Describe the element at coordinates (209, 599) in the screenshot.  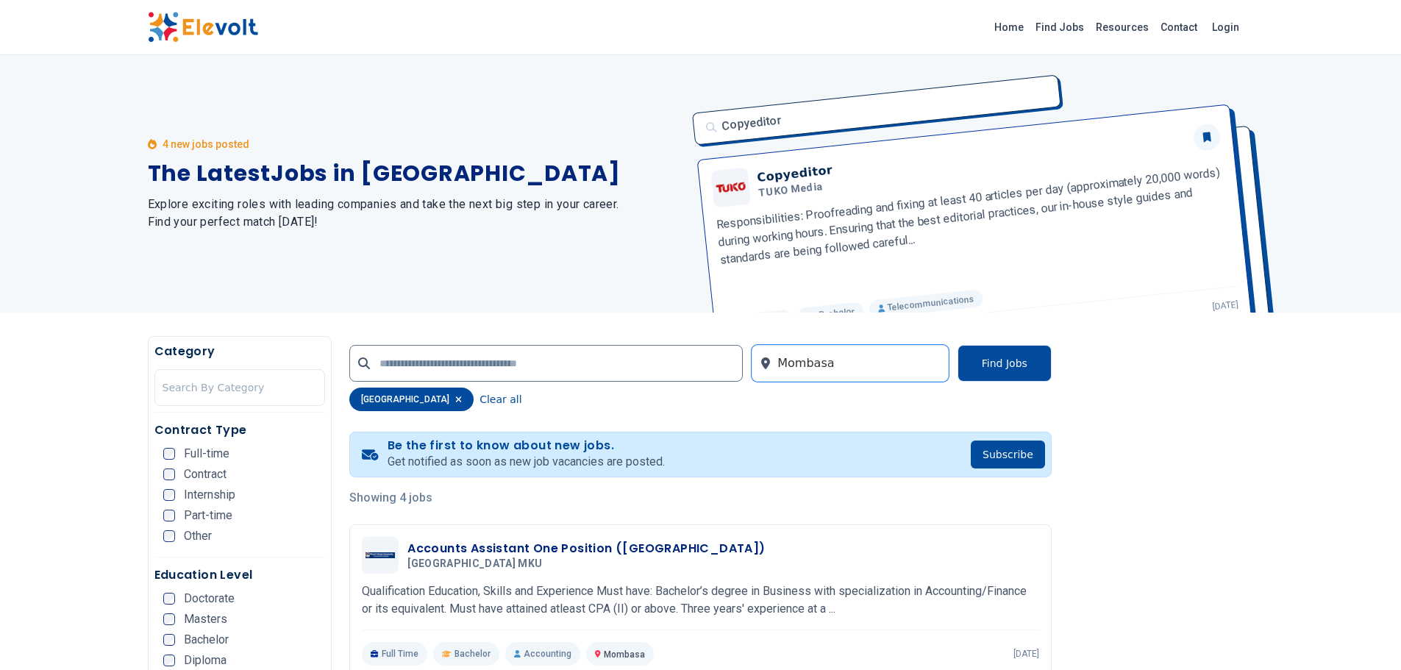
I see `span: Doctorate` at that location.